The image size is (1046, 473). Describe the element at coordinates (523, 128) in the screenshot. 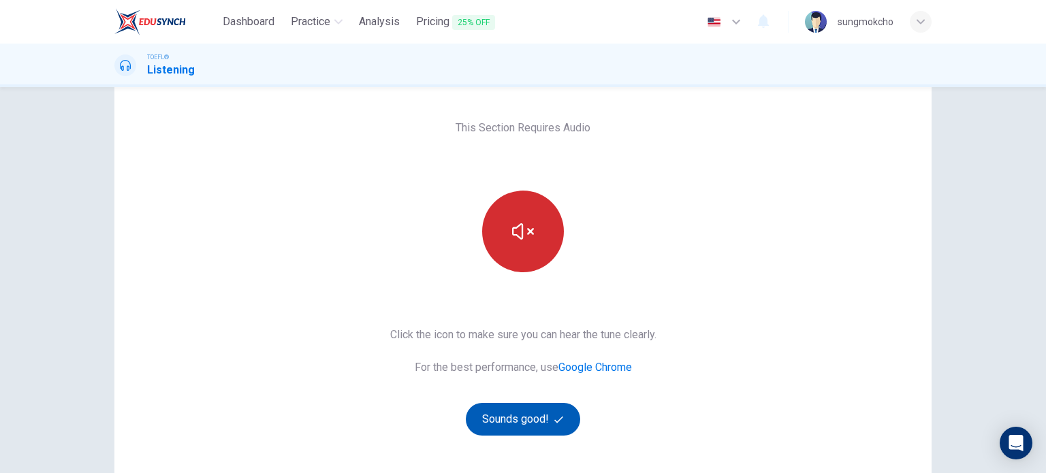

I see `span: This Section Requires Audio` at that location.